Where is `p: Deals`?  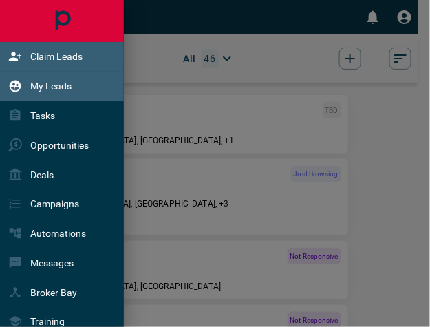
p: Deals is located at coordinates (42, 175).